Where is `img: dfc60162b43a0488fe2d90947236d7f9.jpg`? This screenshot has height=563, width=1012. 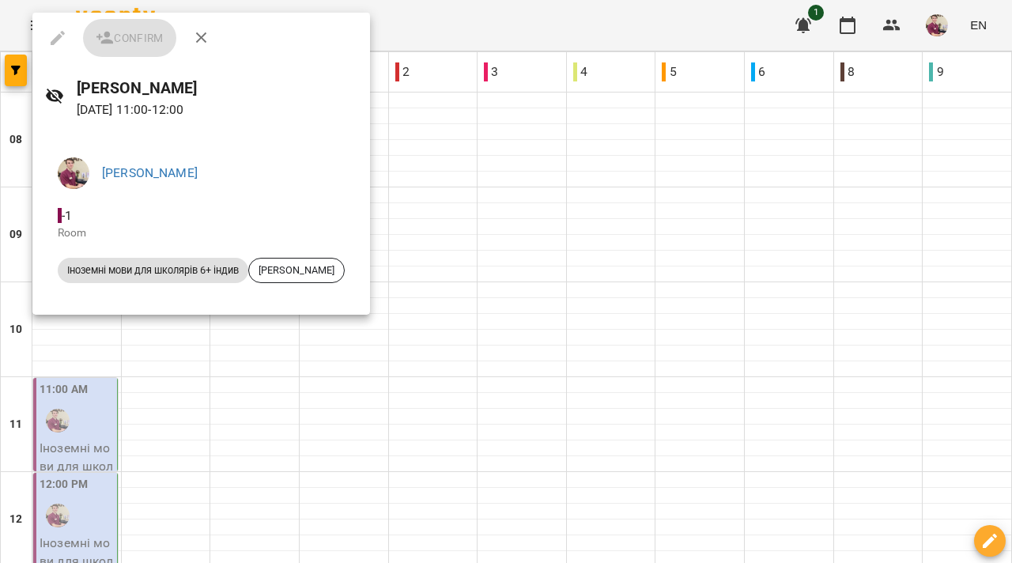 img: dfc60162b43a0488fe2d90947236d7f9.jpg is located at coordinates (74, 173).